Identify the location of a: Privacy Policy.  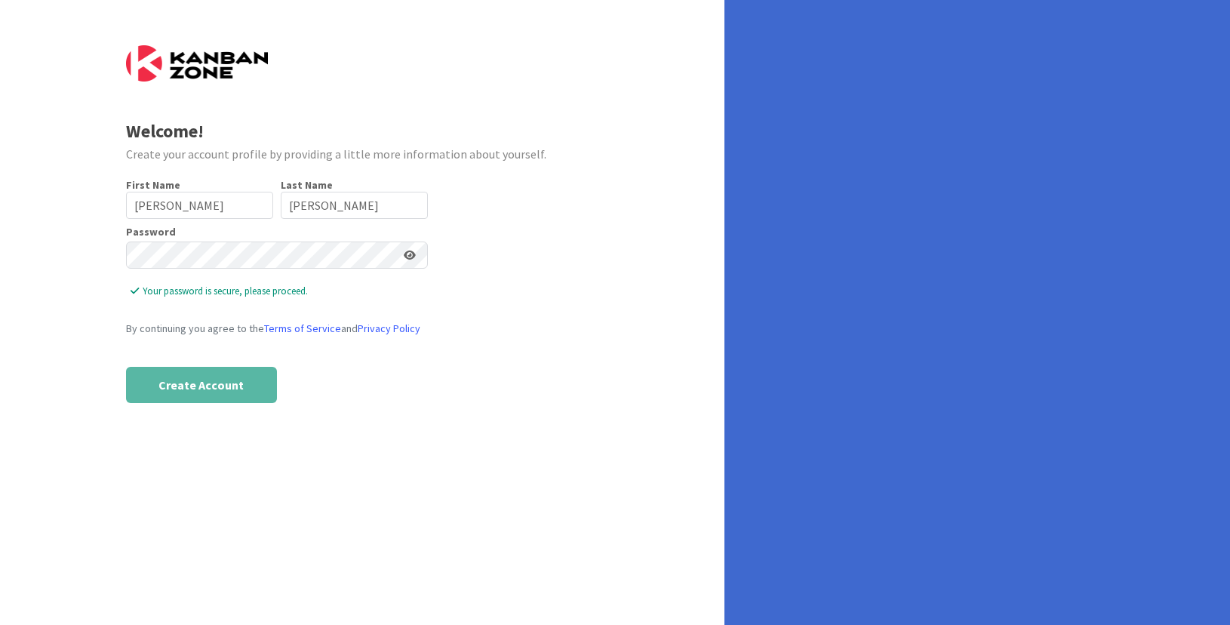
(389, 328).